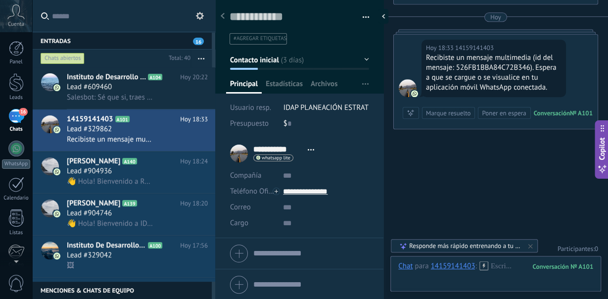 The width and height of the screenshot is (608, 299). Describe the element at coordinates (596, 248) in the screenshot. I see `span: 0` at that location.